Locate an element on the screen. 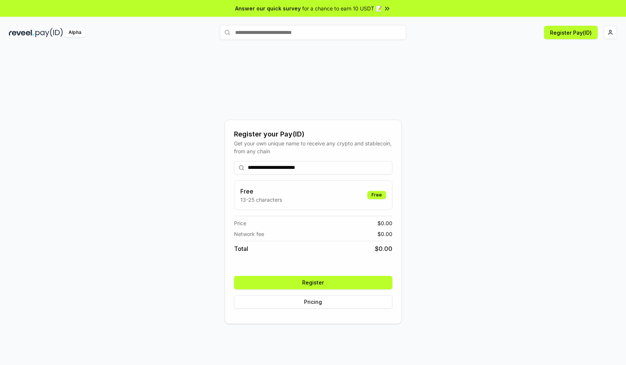 This screenshot has height=365, width=626. button: Register is located at coordinates (313, 283).